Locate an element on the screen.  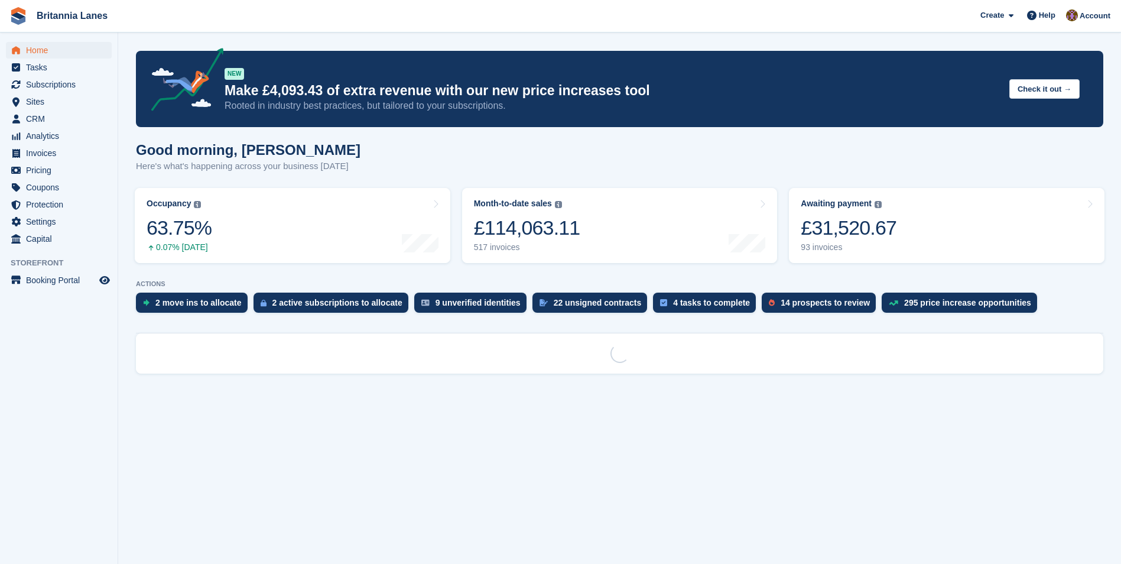
p: Rooted in industry best practices, but tailored to your subscriptions. is located at coordinates (612, 106).